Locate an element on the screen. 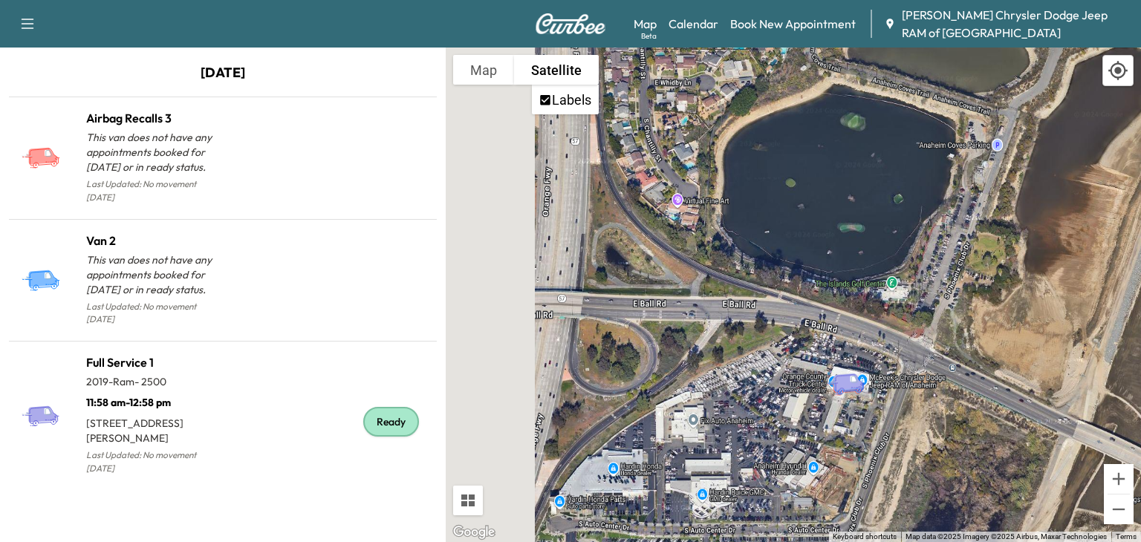 This screenshot has width=1141, height=542. li: Labels is located at coordinates (566, 100).